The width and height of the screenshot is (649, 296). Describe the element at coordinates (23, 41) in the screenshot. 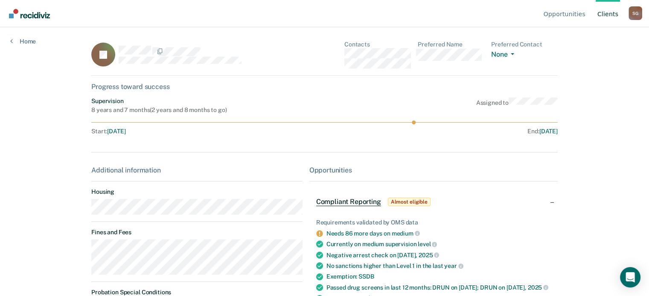

I see `a: Home` at that location.